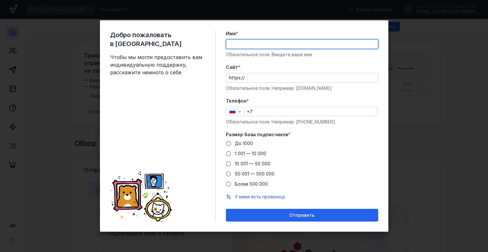 This screenshot has height=252, width=488. Describe the element at coordinates (260, 197) in the screenshot. I see `button: У меня есть промокод` at that location.